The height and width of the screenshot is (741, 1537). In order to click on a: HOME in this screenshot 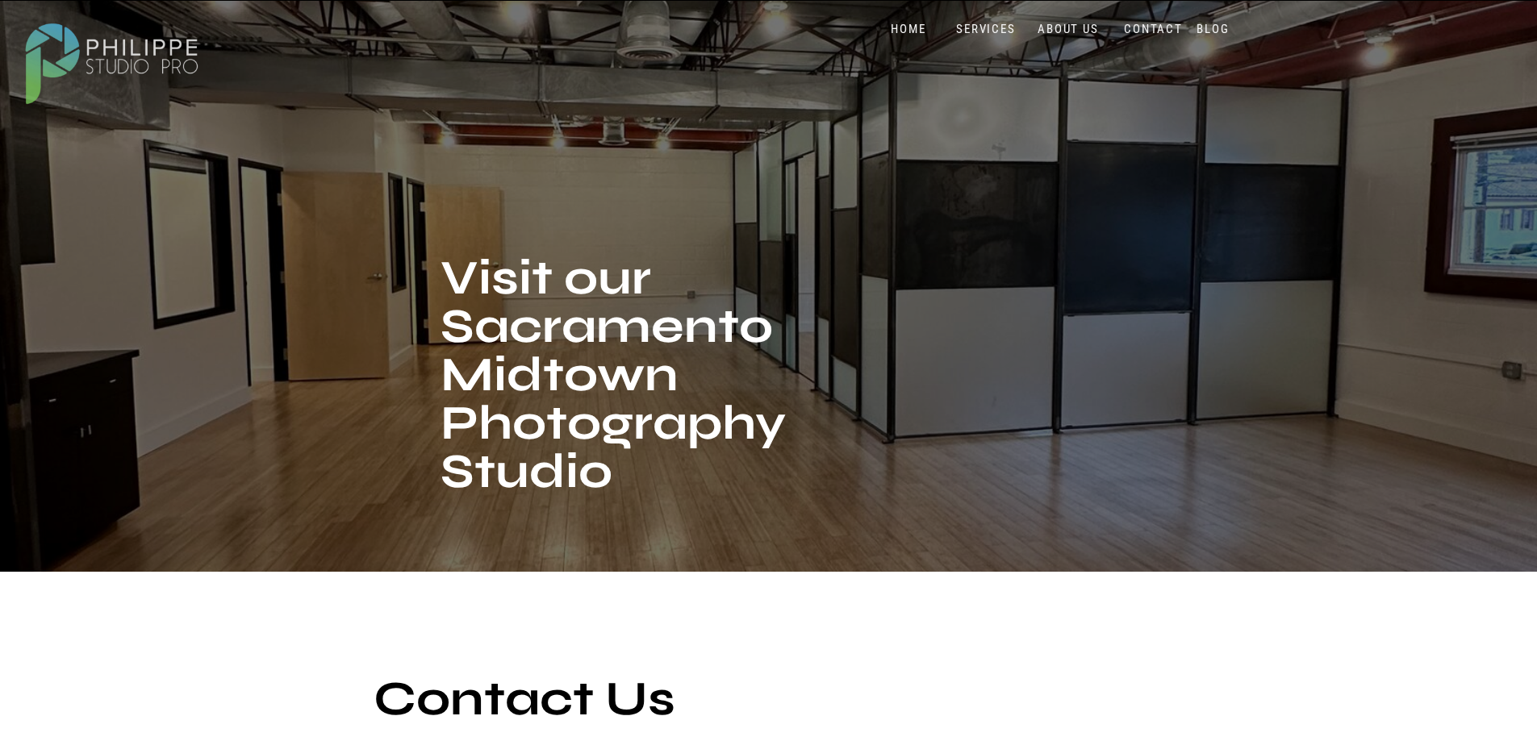, I will do `click(908, 29)`.